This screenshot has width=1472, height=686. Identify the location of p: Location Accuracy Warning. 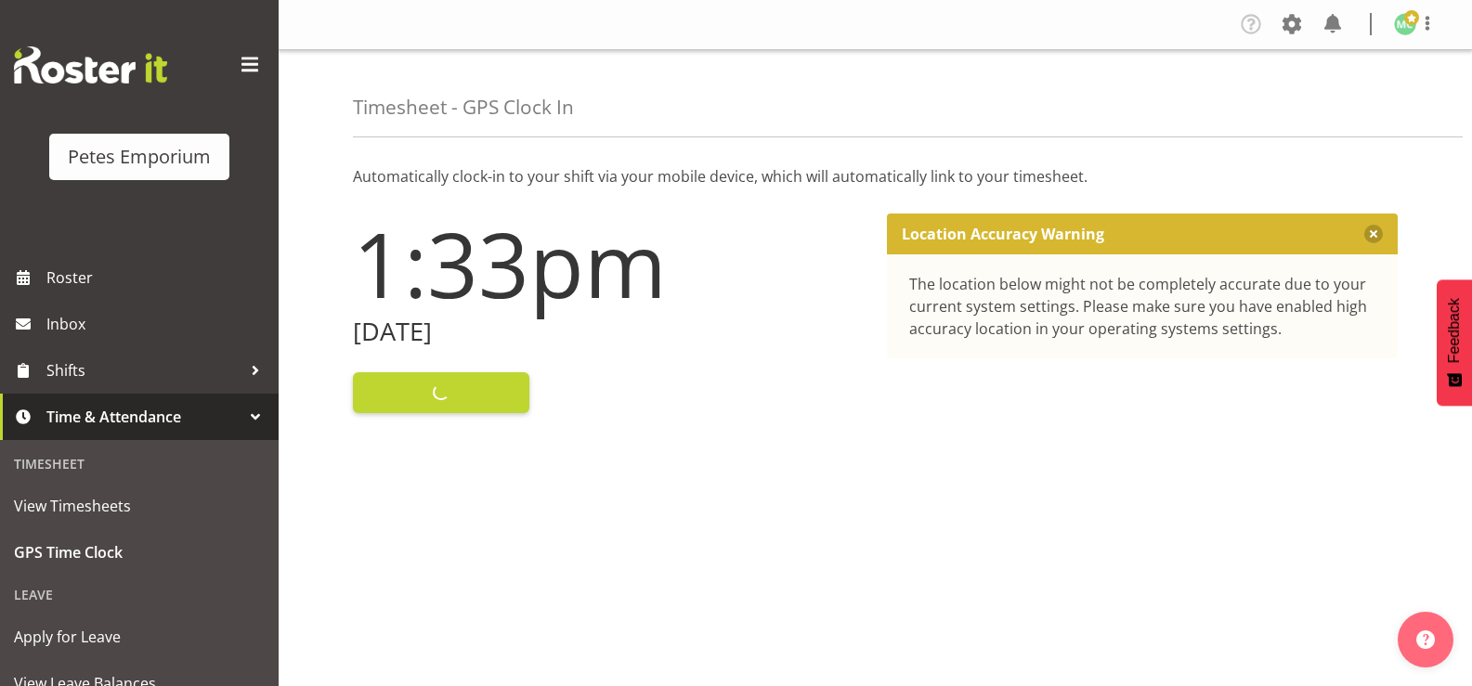
(1003, 234).